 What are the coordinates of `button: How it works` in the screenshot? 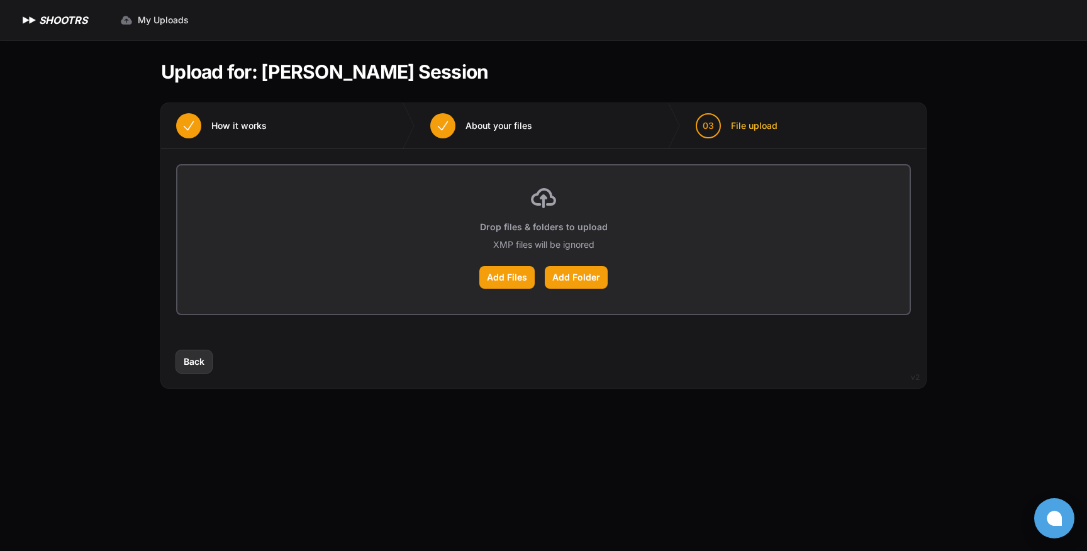 It's located at (222, 126).